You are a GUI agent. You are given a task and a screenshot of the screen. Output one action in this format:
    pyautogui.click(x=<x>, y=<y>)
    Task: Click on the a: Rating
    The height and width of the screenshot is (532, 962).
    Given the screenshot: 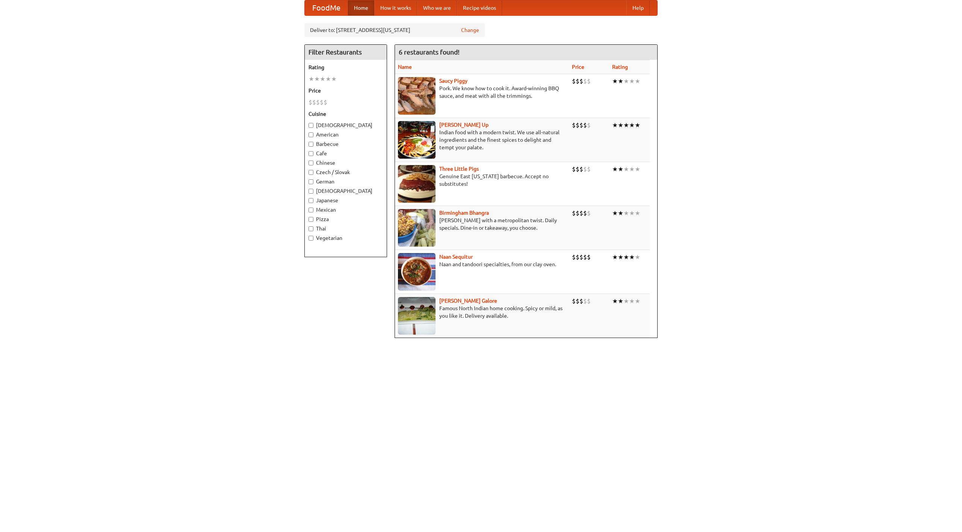 What is the action you would take?
    pyautogui.click(x=620, y=67)
    